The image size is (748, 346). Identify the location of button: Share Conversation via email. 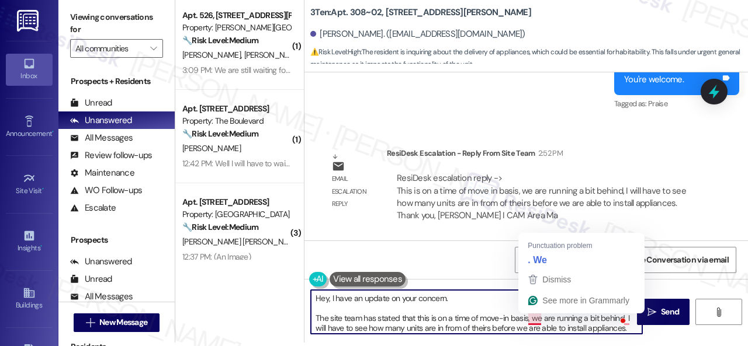
(676, 260).